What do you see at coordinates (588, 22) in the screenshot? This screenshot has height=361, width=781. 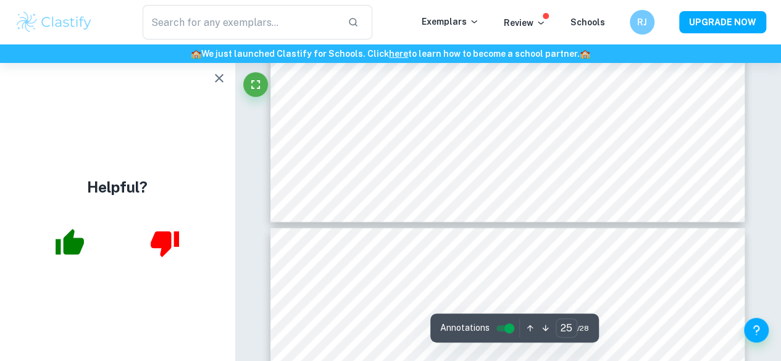 I see `a: Schools` at bounding box center [588, 22].